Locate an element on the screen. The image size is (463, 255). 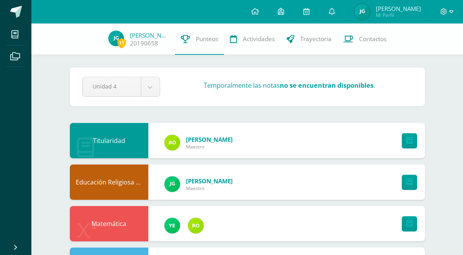
a: Unidad 4 is located at coordinates (121, 87).